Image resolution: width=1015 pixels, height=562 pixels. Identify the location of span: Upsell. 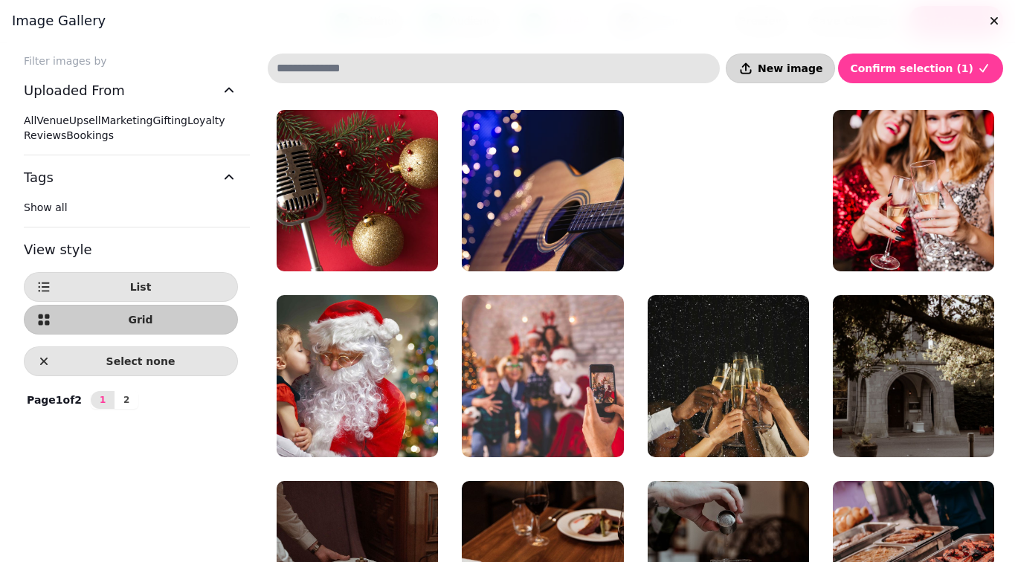
(85, 121).